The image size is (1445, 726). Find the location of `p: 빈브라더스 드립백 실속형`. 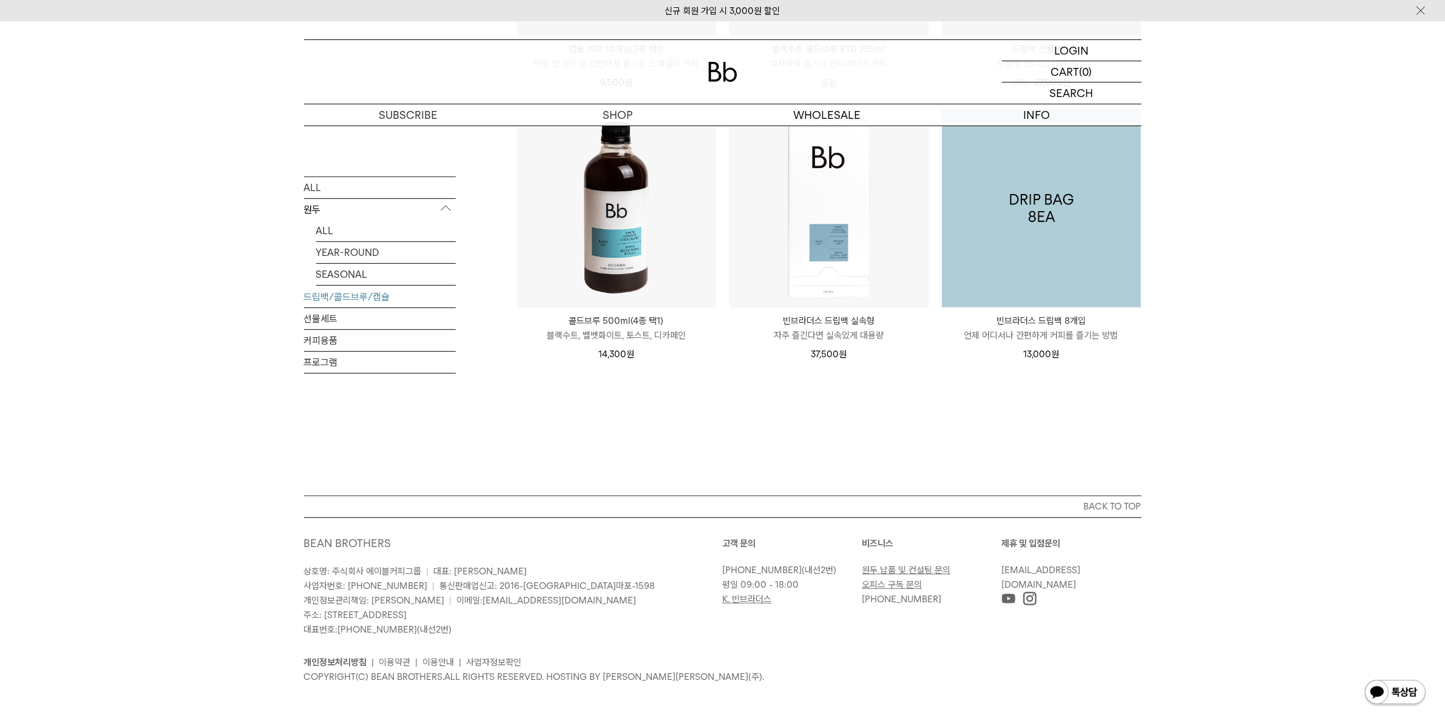

p: 빈브라더스 드립백 실속형 is located at coordinates (829, 321).